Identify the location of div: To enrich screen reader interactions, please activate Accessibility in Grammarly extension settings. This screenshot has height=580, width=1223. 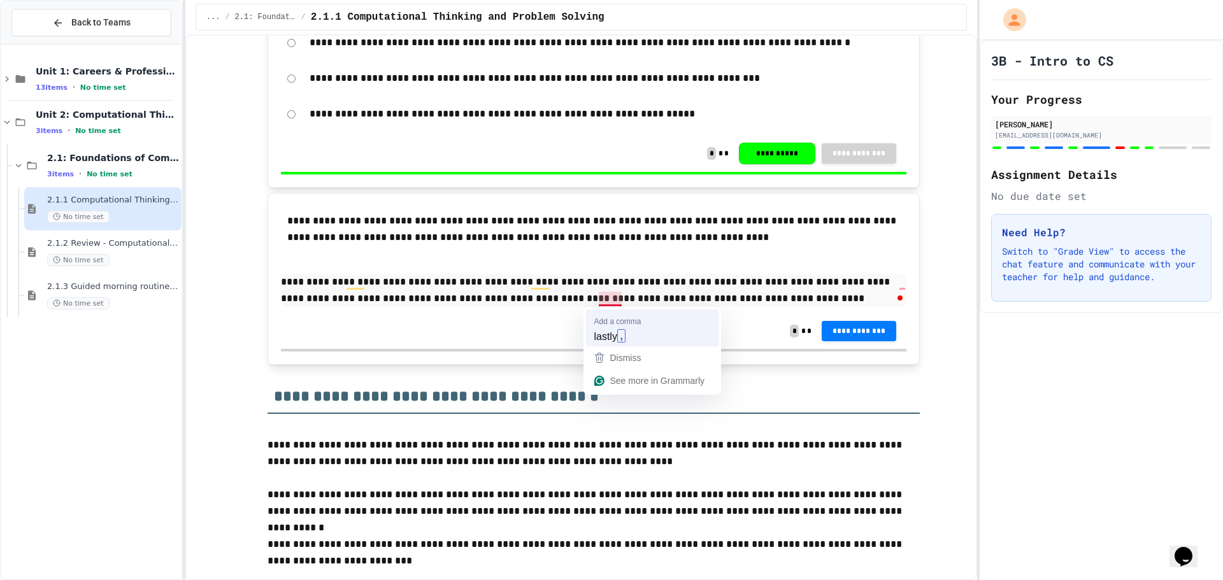
(594, 290).